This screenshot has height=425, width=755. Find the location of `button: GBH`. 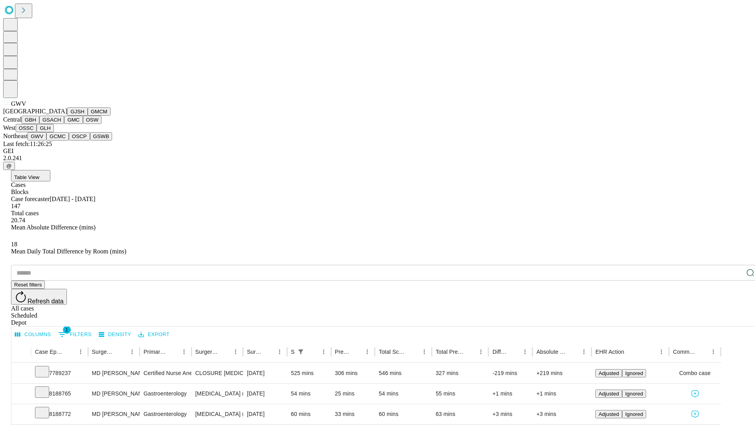

button: GBH is located at coordinates (30, 120).